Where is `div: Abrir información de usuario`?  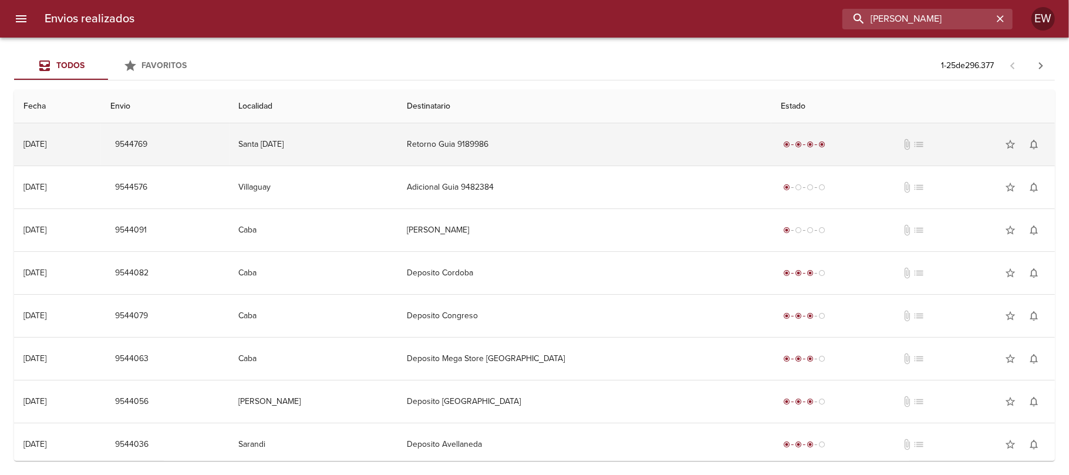
div: Abrir información de usuario is located at coordinates (1043, 19).